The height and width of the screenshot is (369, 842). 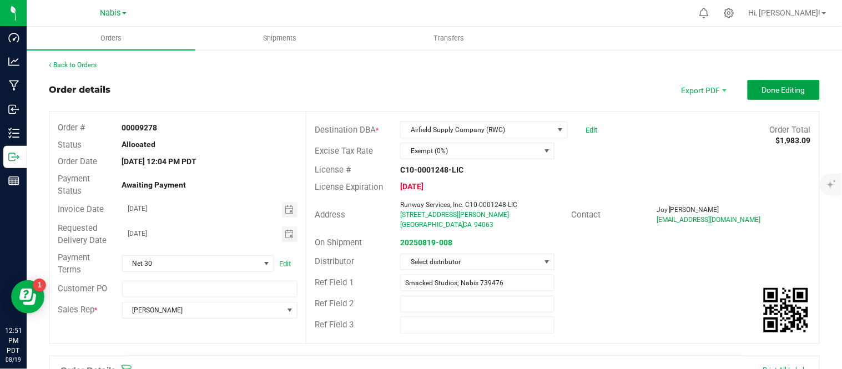 I want to click on span: Select distributor, so click(x=470, y=262).